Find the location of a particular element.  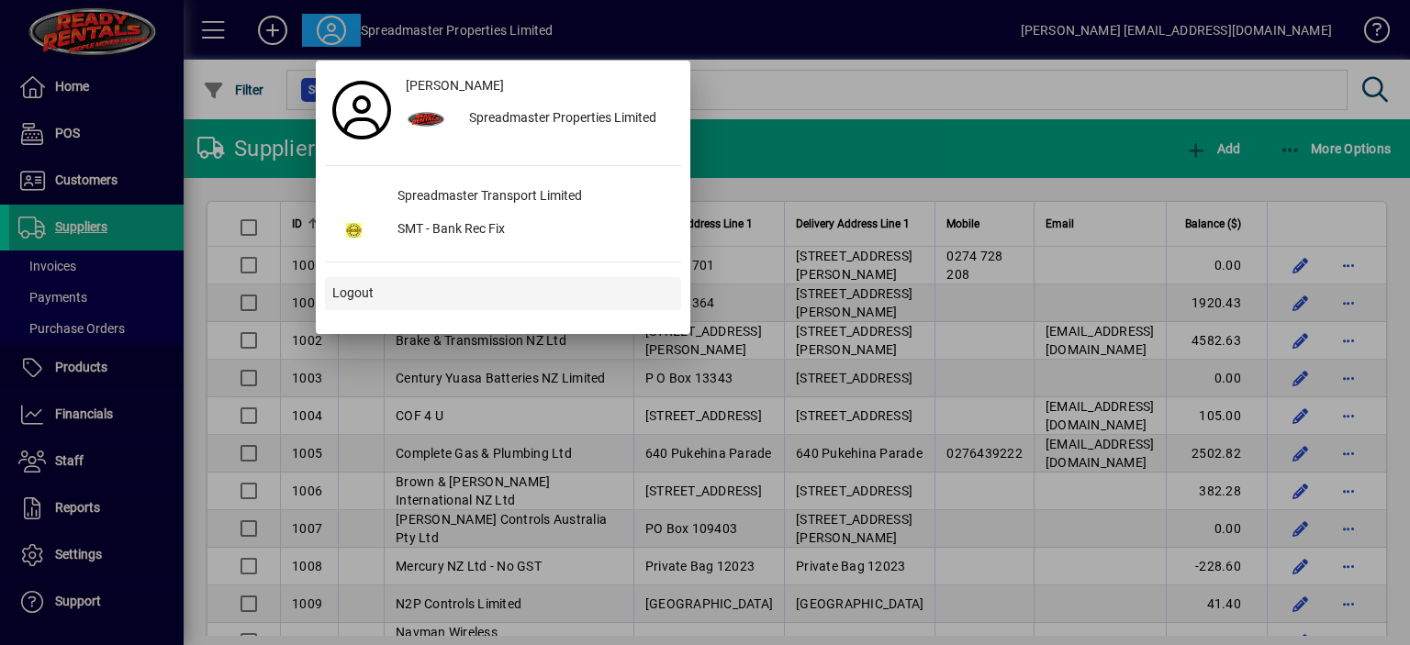

button: Spreadmaster Transport Limited is located at coordinates (503, 197).